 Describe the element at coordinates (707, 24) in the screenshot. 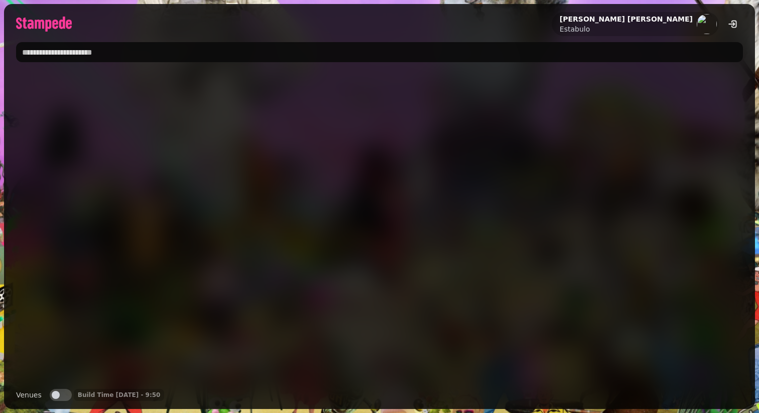

I see `img: aHR0cHM6Ly93d3cuZ3JhdmF0YXIuY29tL2F2YXRhci9jOWJjYTAxNWM4OThhNjkyNWEzMGQyOTc4ZGI3ZDZmOD9zPTE1MCZkP...` at that location.